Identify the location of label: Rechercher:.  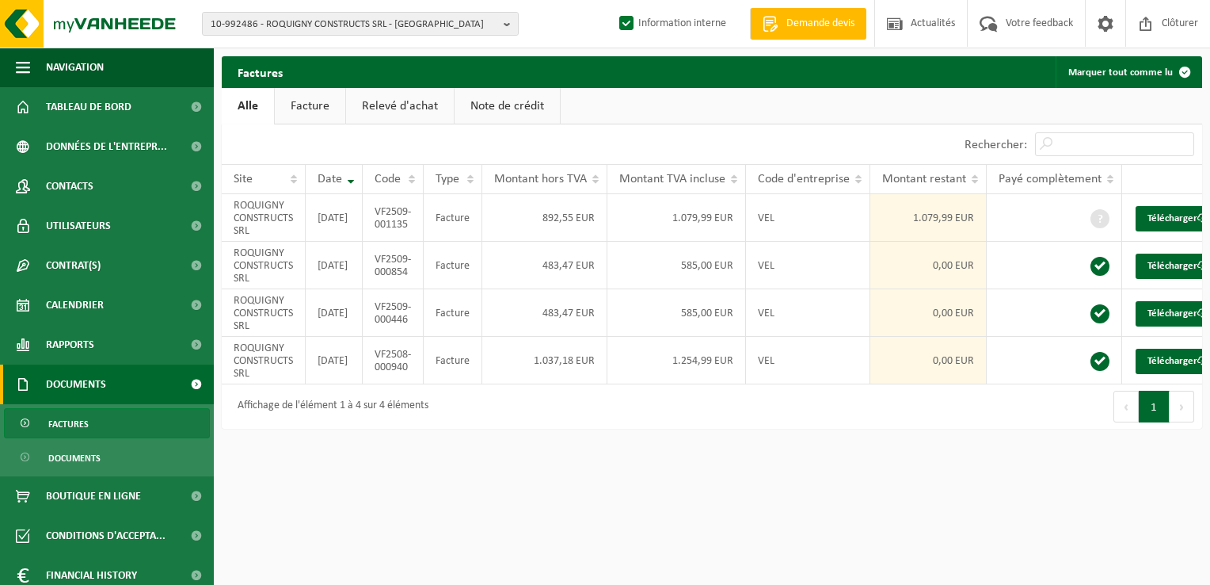
(996, 145).